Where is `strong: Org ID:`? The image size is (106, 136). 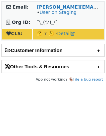
strong: Org ID: is located at coordinates (21, 22).